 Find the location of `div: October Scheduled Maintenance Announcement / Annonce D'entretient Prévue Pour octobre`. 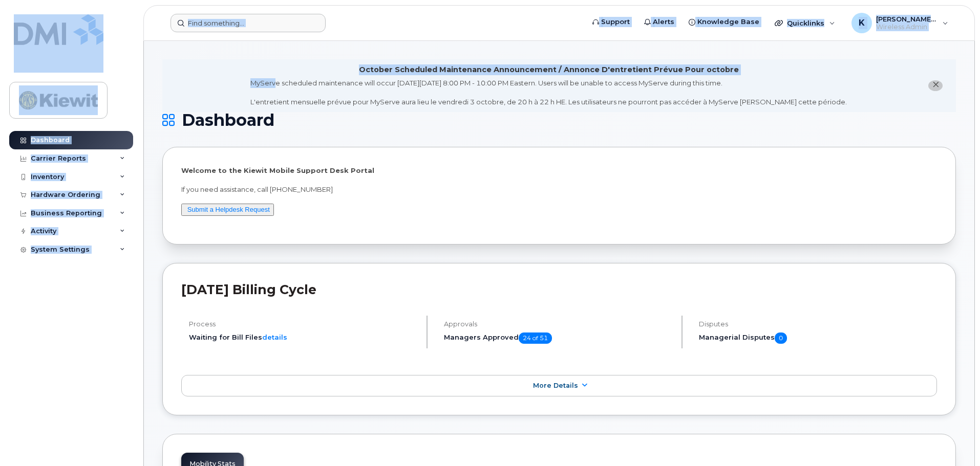

div: October Scheduled Maintenance Announcement / Annonce D'entretient Prévue Pour octobre is located at coordinates (549, 70).